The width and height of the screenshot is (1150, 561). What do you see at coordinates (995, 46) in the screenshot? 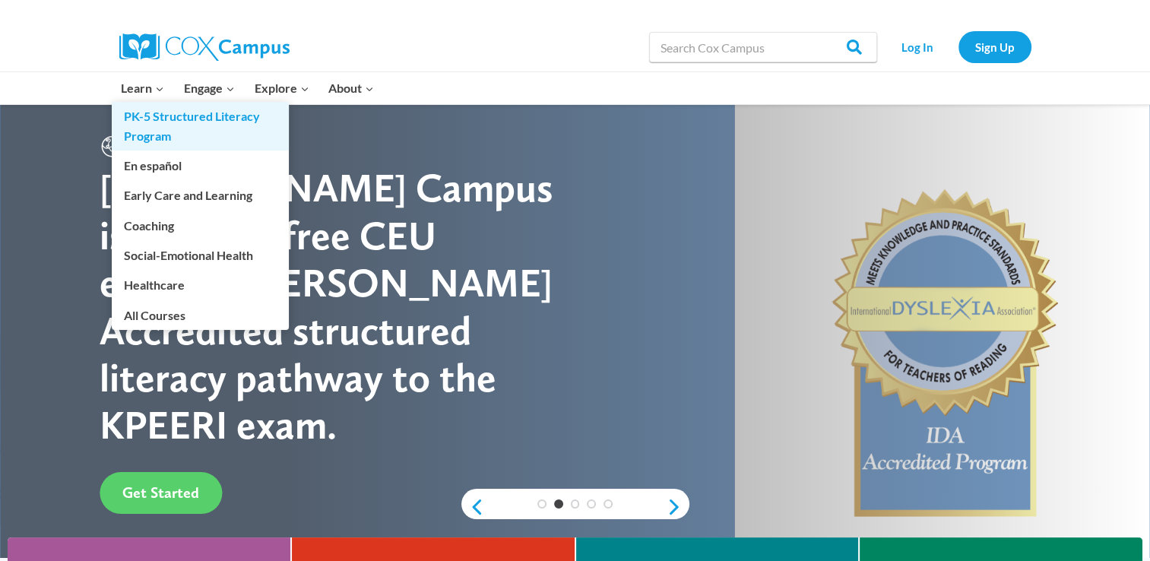
I see `a: Sign Up` at bounding box center [995, 46].